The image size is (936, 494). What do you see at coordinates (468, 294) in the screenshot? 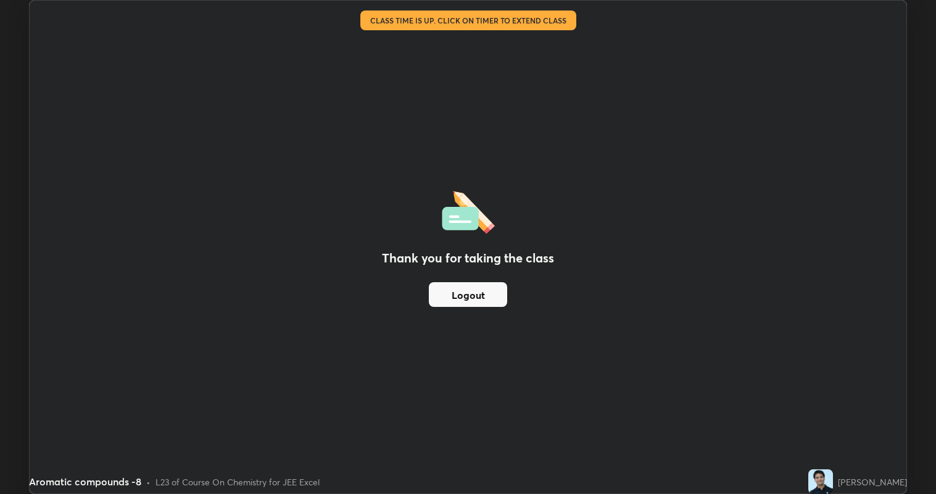
I see `button: Logout` at bounding box center [468, 294].